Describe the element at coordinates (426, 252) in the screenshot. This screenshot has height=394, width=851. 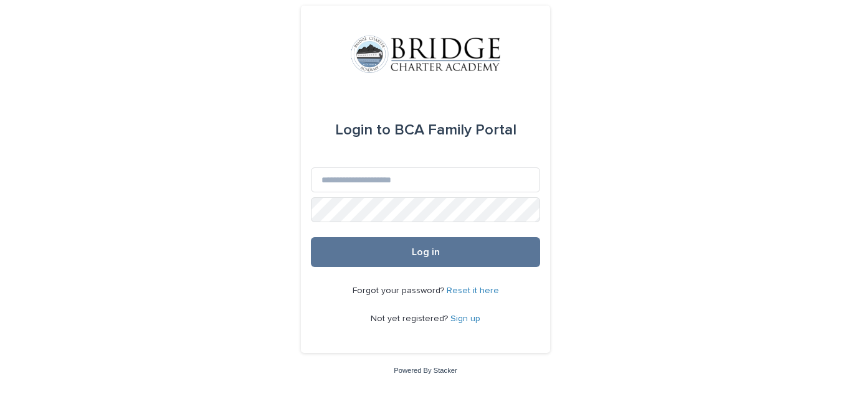
I see `button: Log in` at that location.